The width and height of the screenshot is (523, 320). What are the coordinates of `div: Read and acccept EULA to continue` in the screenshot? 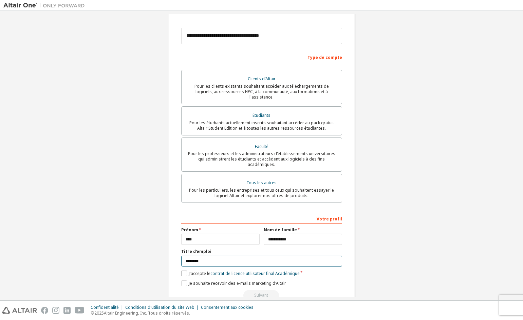 It's located at (261, 296).